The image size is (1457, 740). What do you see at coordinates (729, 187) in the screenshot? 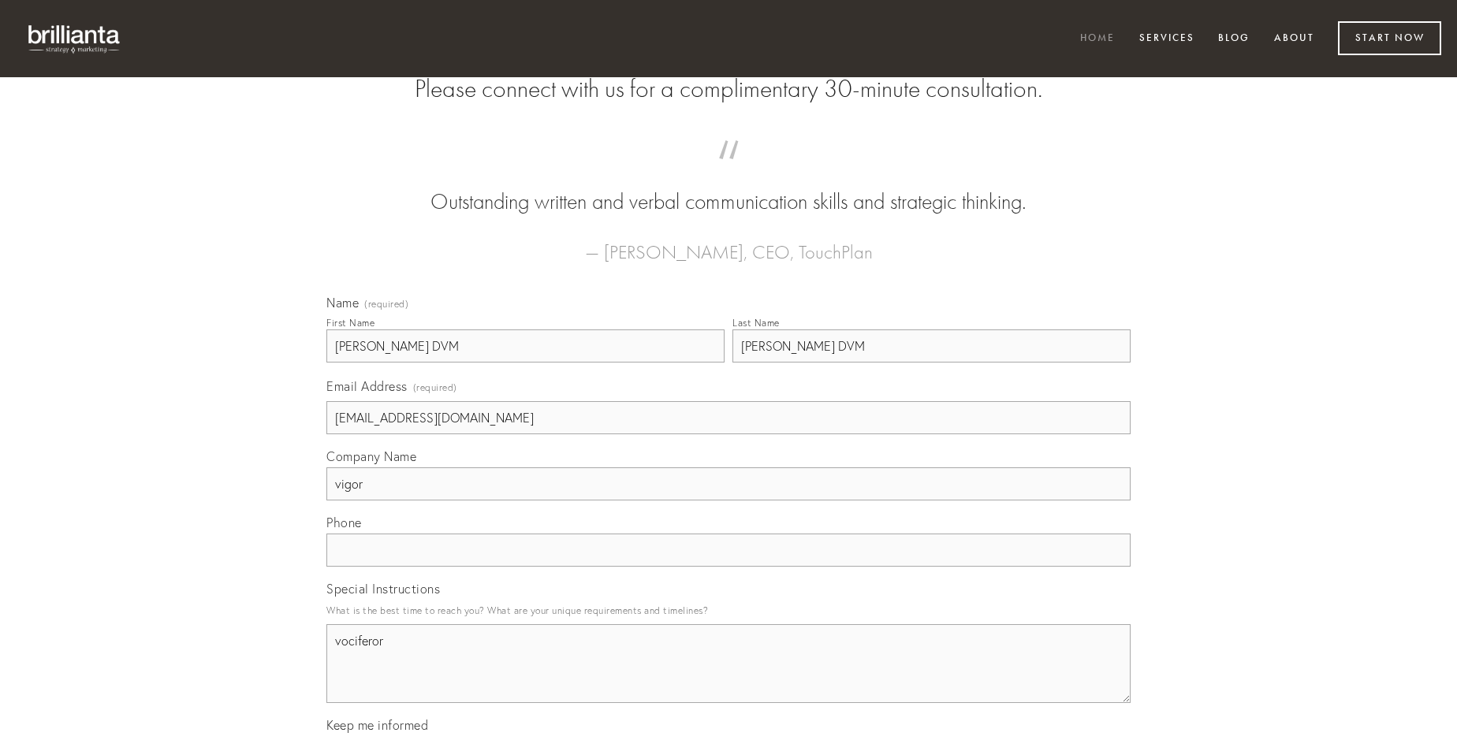
I see `blockquote: Outstanding written and verbal communication skills and strategic thinking.` at bounding box center [729, 187].